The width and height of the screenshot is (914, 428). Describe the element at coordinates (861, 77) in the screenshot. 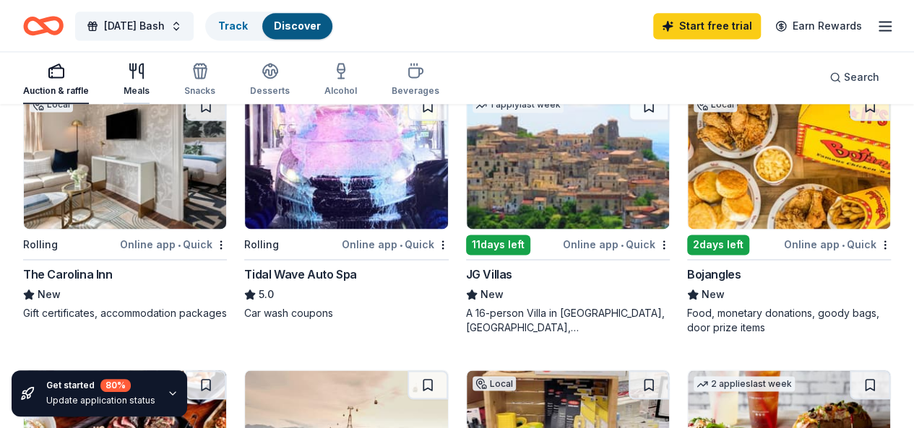

I see `span: Search` at that location.